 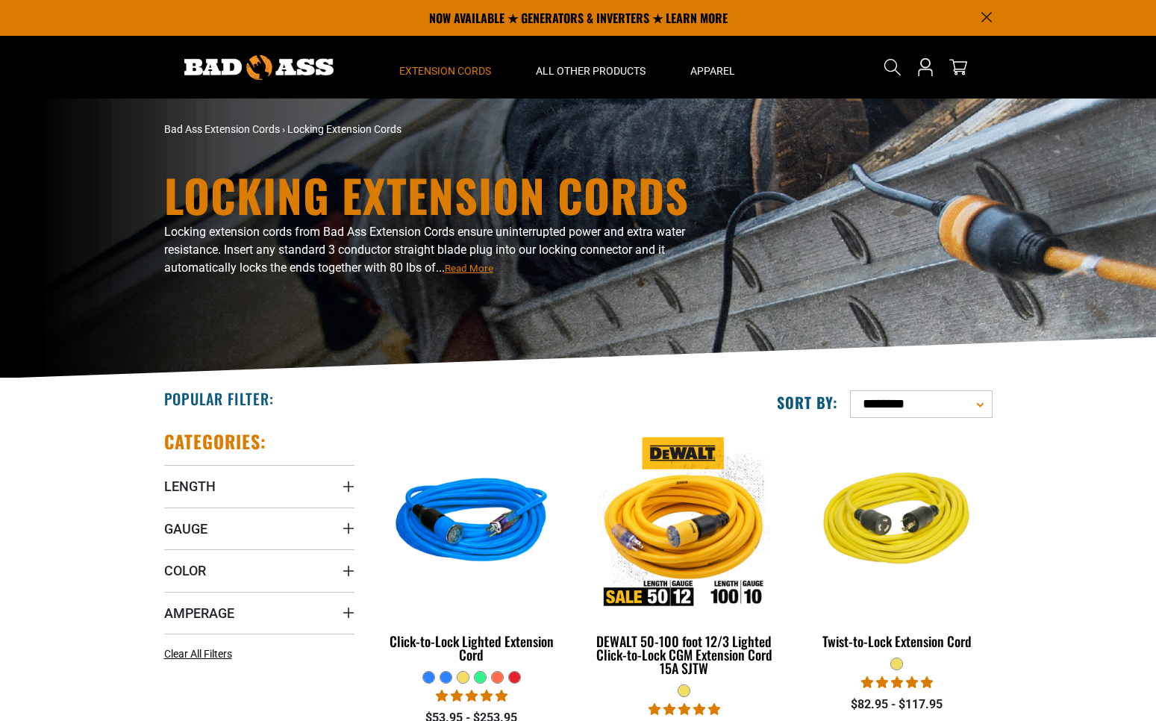 I want to click on span: Locking Extension Cords, so click(x=344, y=129).